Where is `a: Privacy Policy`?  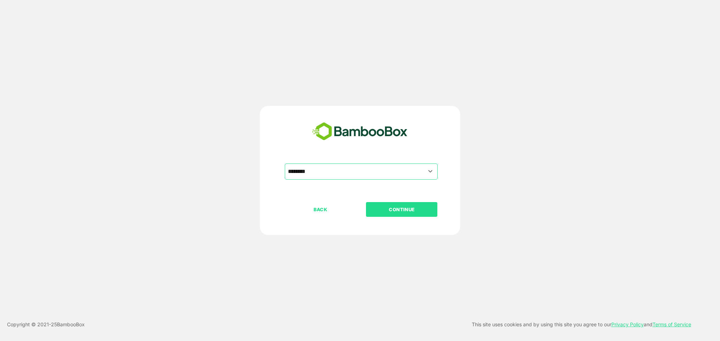
a: Privacy Policy is located at coordinates (627, 325).